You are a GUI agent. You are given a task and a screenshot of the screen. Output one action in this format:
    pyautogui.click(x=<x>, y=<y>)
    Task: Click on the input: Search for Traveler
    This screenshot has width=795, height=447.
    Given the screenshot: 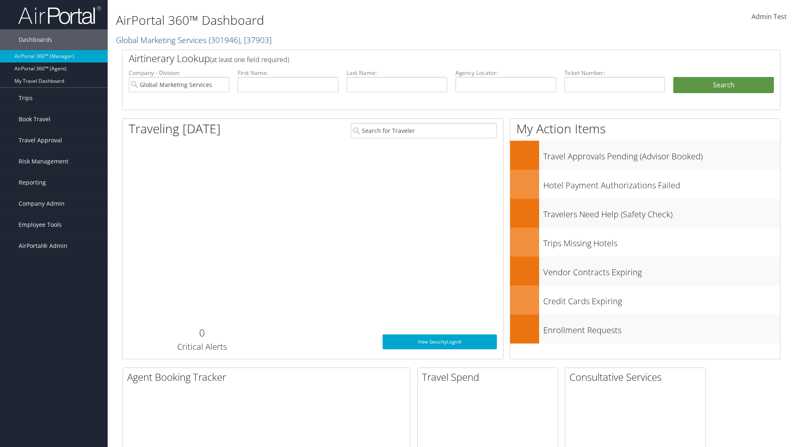 What is the action you would take?
    pyautogui.click(x=423, y=130)
    